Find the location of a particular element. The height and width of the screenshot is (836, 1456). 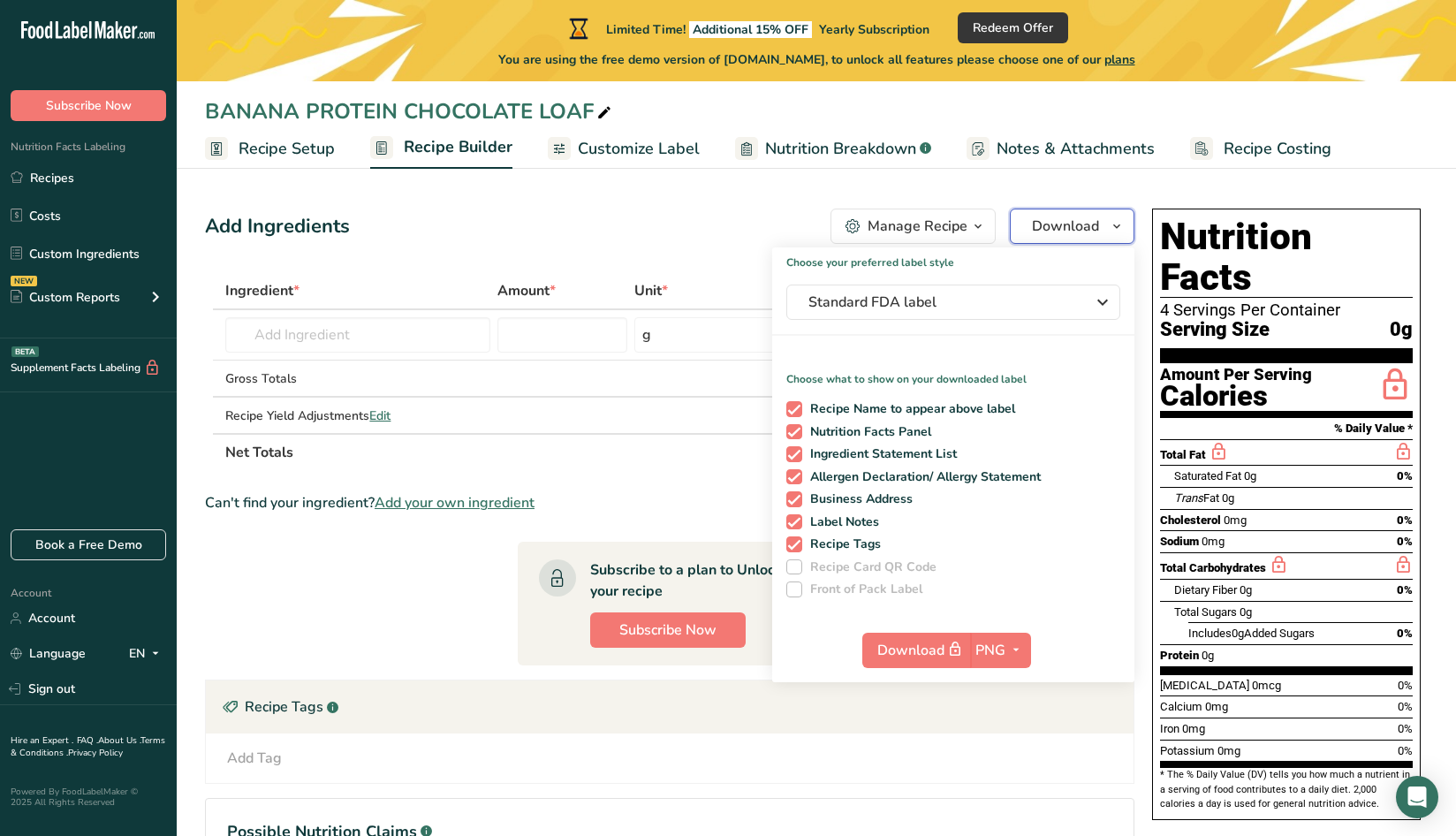

span: Sodium is located at coordinates (1180, 540).